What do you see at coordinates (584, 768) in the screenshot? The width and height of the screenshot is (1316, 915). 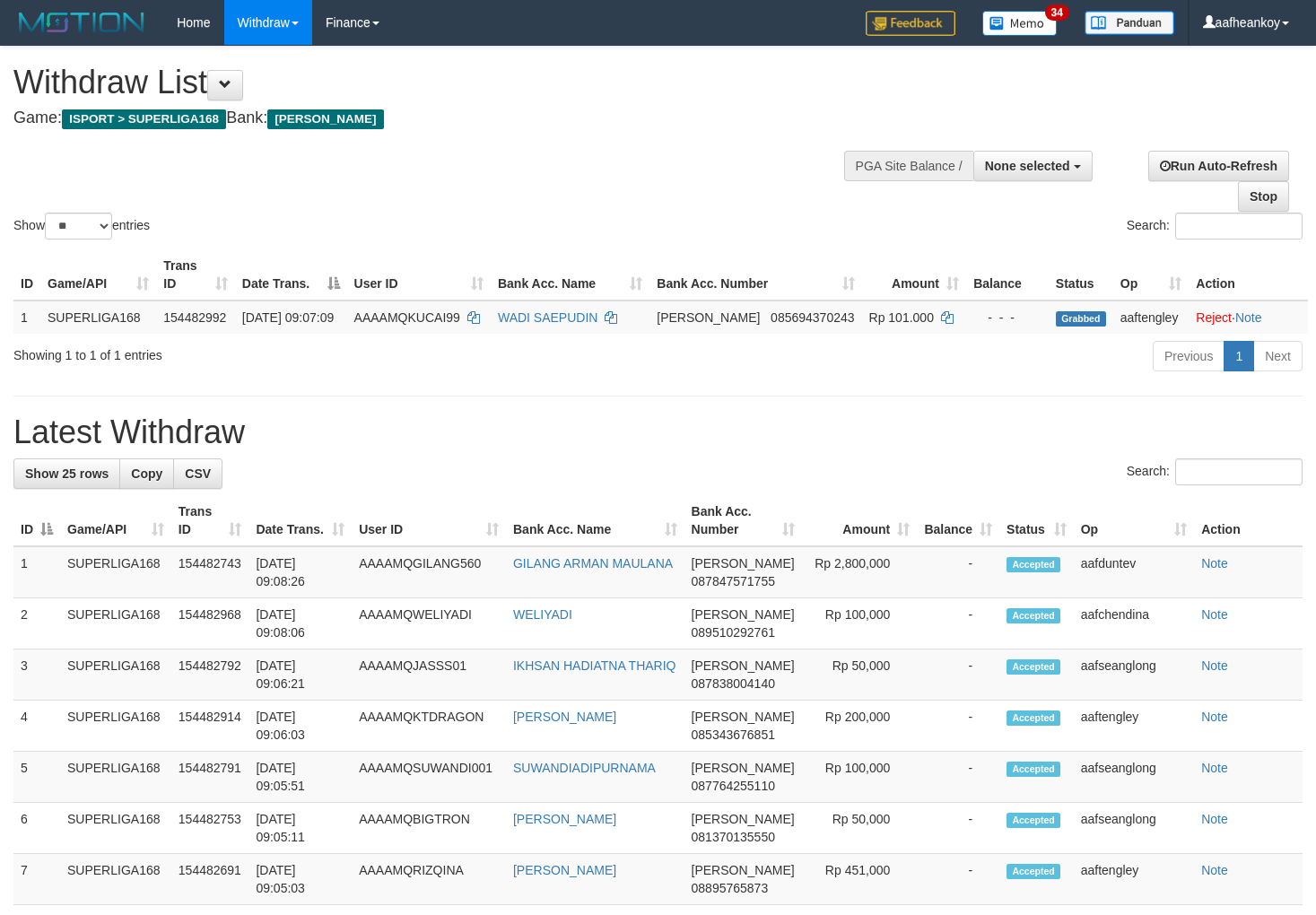 I see `a: SUWANDIADIPURNAMA` at bounding box center [584, 768].